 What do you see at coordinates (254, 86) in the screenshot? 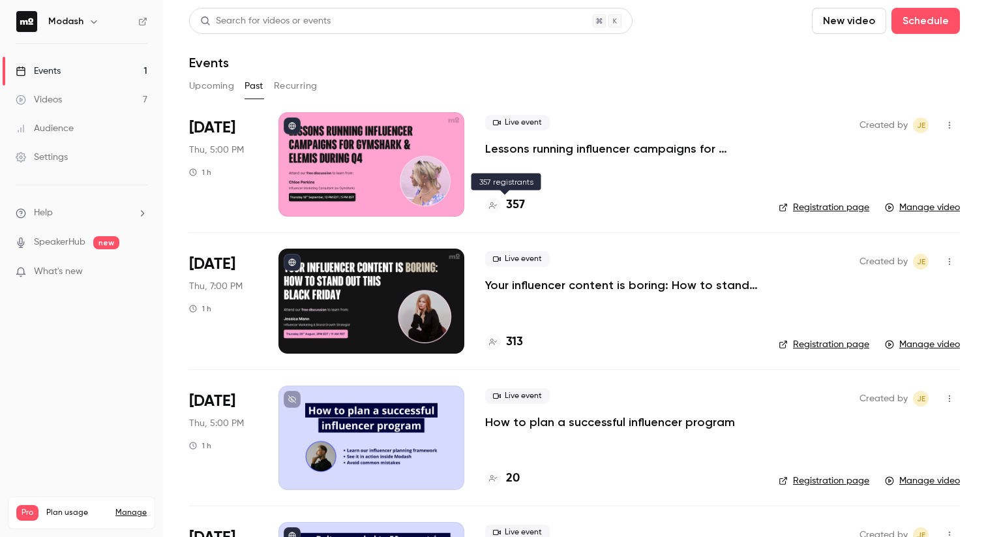
I see `button: Past` at bounding box center [254, 86].